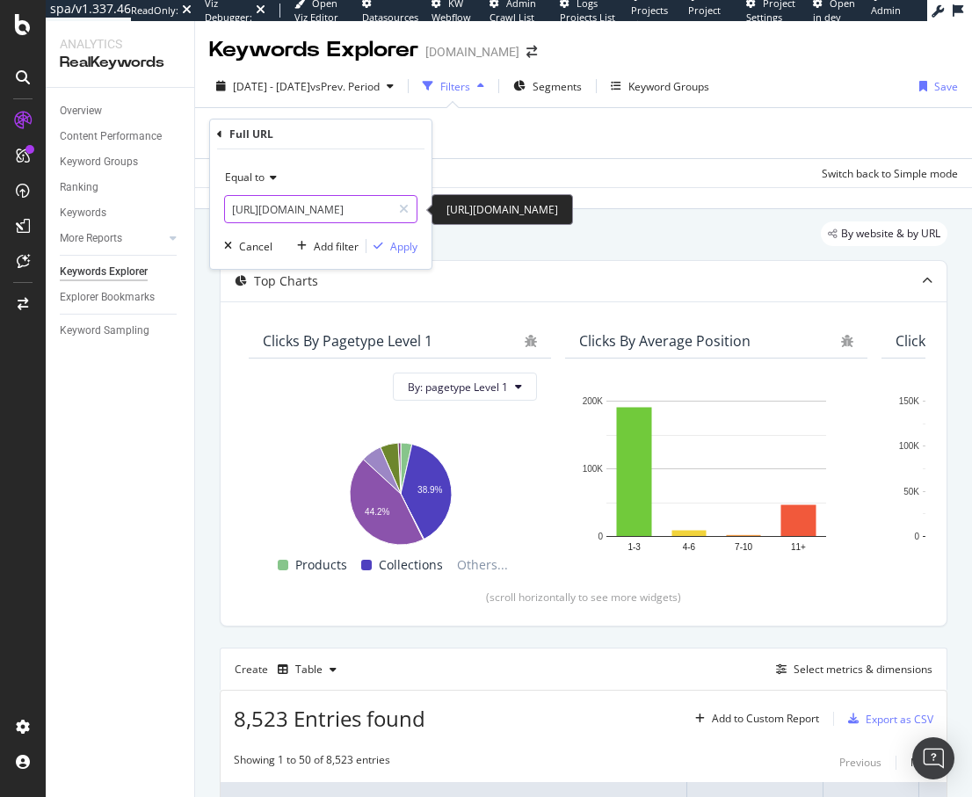  I want to click on text: 1-3, so click(634, 547).